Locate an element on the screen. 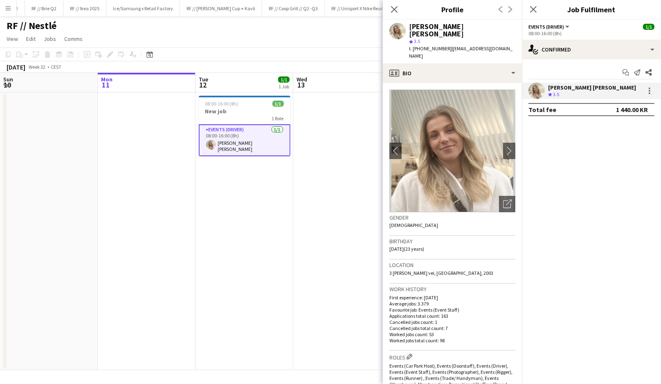 Image resolution: width=661 pixels, height=384 pixels. p: Cancelled jobs count: 1 is located at coordinates (452, 322).